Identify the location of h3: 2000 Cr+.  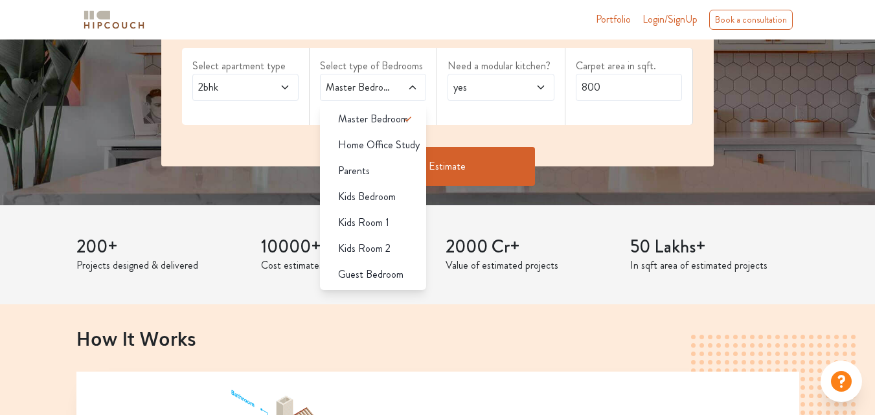
(530, 247).